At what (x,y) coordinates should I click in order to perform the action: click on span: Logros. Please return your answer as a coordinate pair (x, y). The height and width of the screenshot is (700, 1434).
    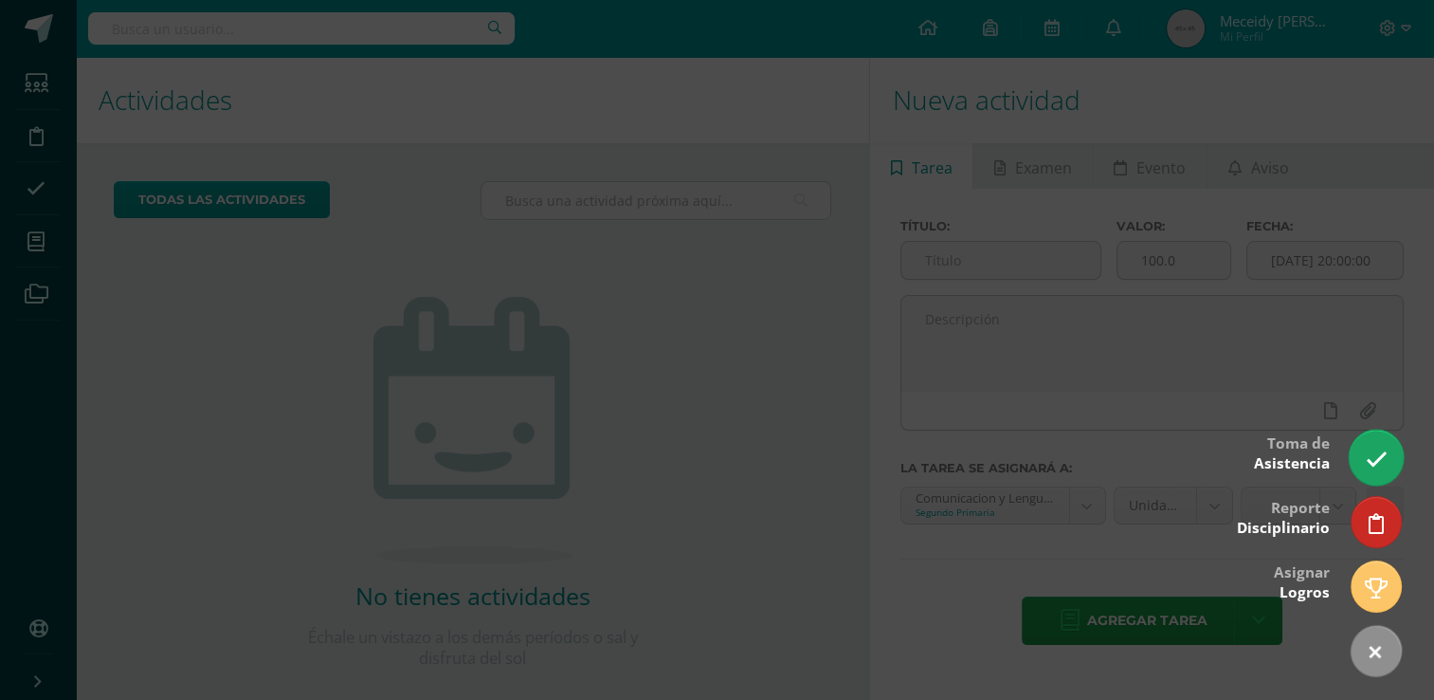
    Looking at the image, I should click on (1304, 591).